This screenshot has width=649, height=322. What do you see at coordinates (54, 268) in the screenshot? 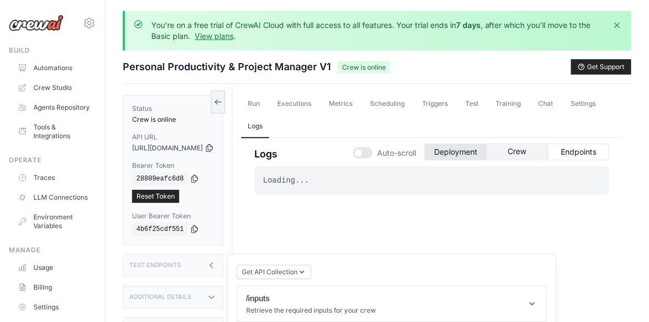
I see `a: Usage` at bounding box center [54, 268].